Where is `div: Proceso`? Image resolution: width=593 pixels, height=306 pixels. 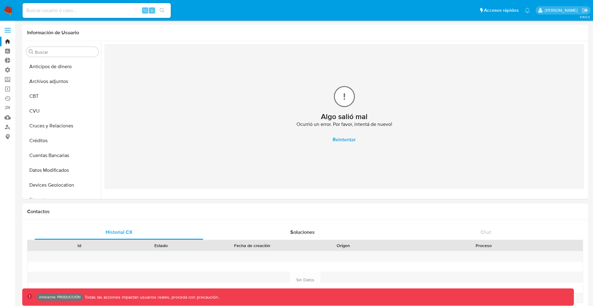 div: Proceso is located at coordinates (483, 246).